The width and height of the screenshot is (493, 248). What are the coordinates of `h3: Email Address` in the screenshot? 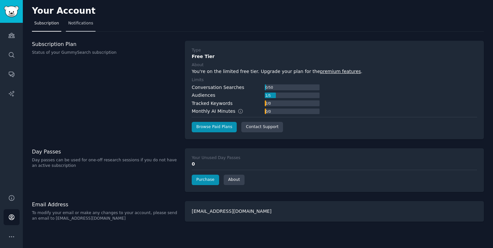 It's located at (105, 204).